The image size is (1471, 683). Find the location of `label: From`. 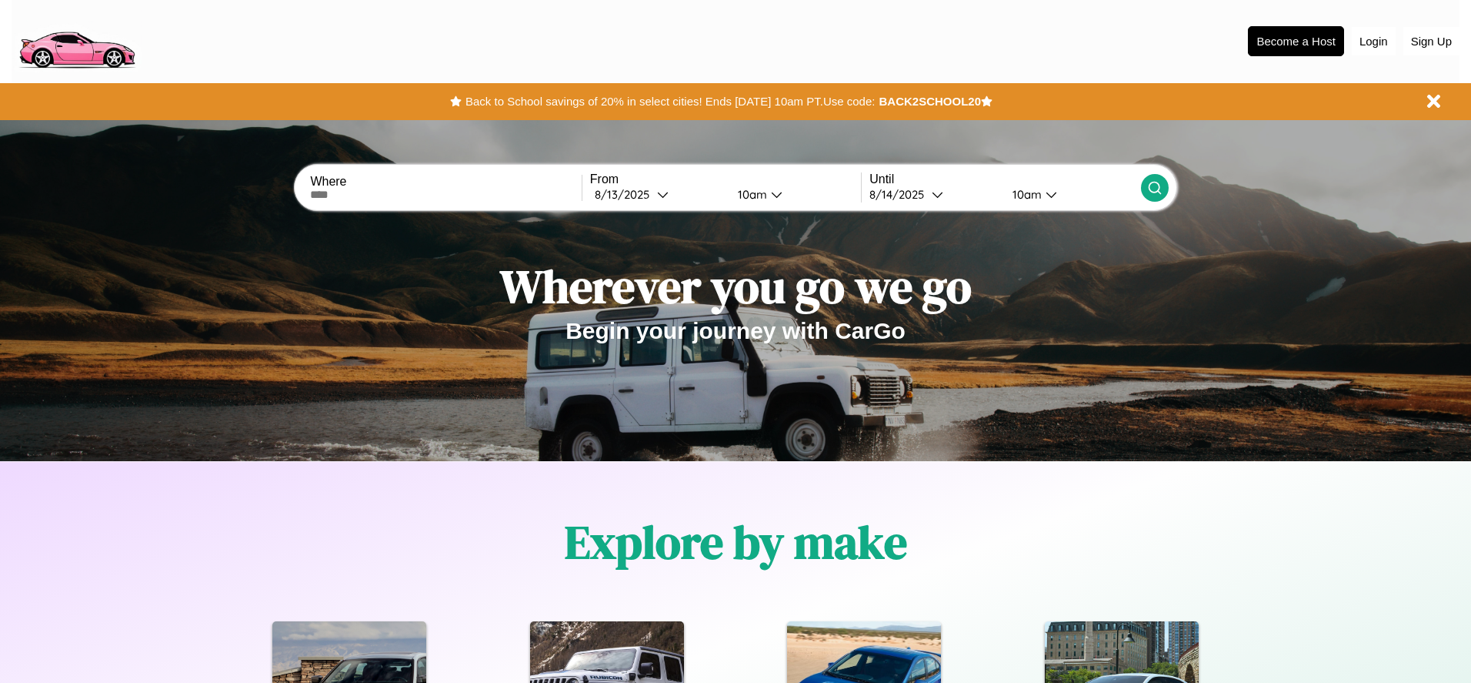

label: From is located at coordinates (726, 179).